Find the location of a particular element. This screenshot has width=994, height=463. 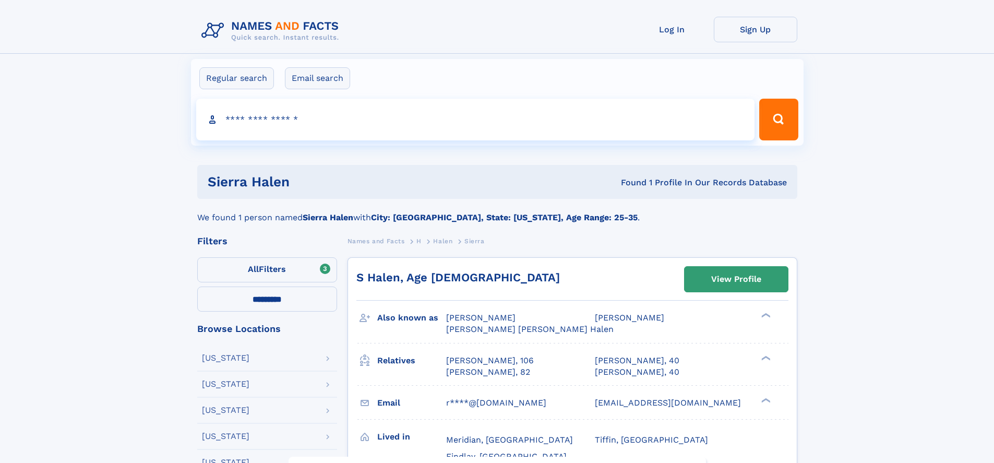

span: Halen is located at coordinates (442, 241).